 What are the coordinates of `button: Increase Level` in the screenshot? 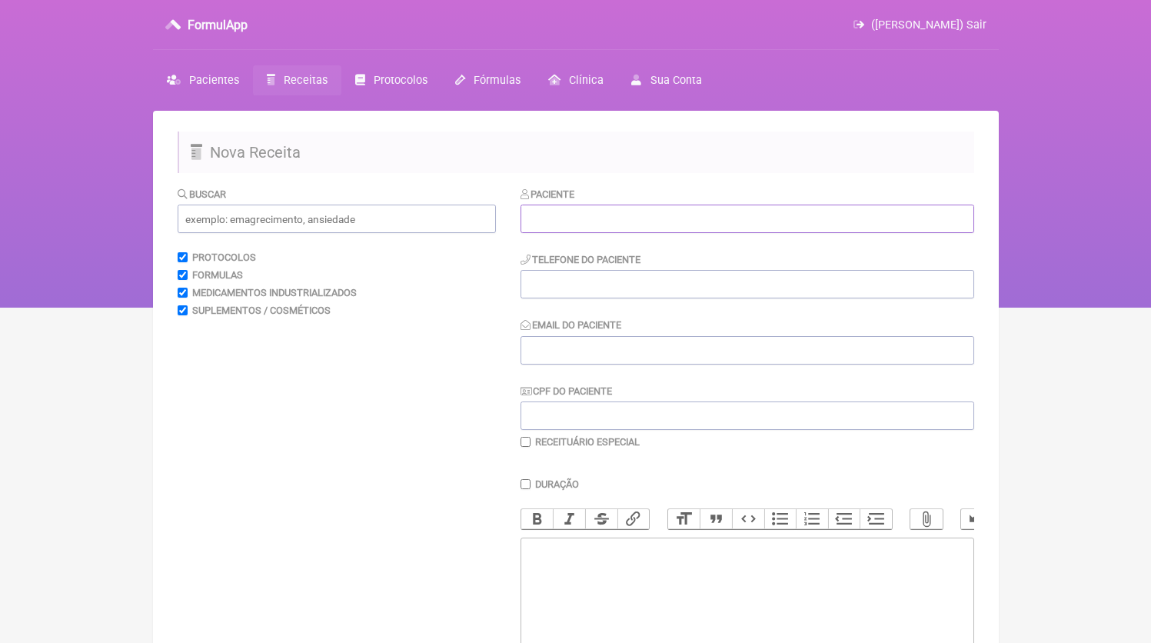 It's located at (876, 519).